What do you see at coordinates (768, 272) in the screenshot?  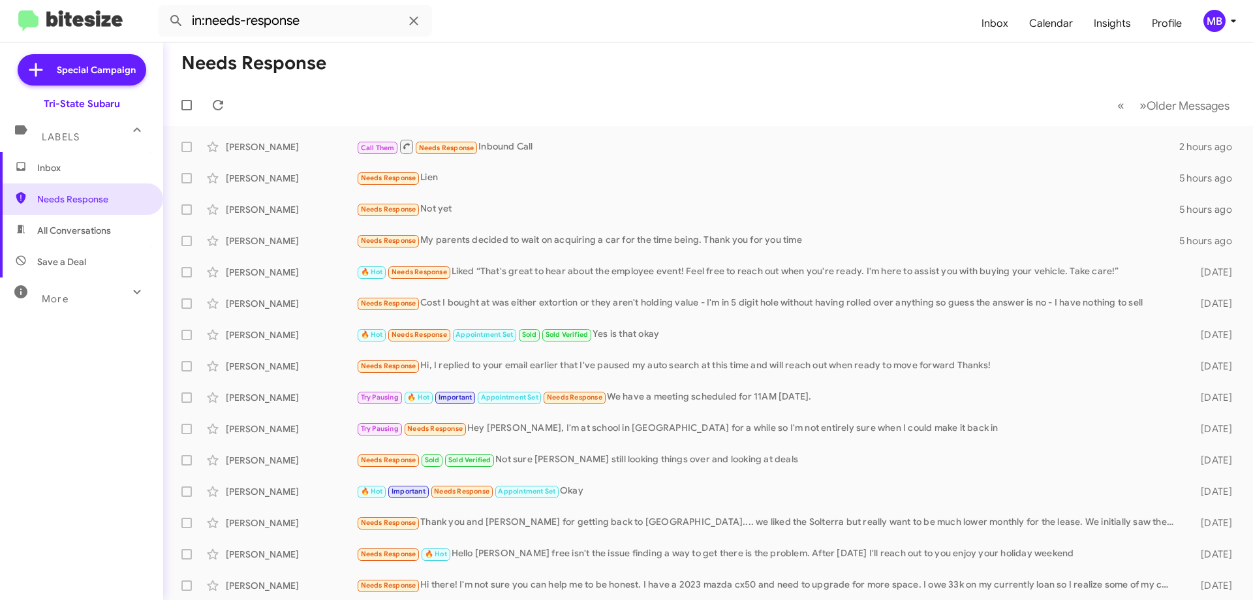 I see `div: Liked “That's great to hear about the employee event! Feel free to reach out when you're ready. I...` at bounding box center [768, 272].